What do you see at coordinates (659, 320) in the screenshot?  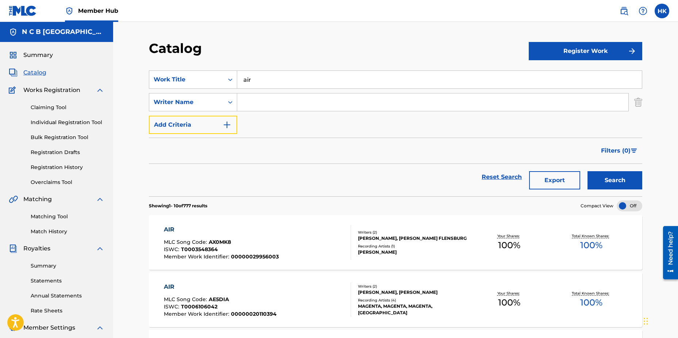 I see `div: Chat-widget` at bounding box center [659, 320].